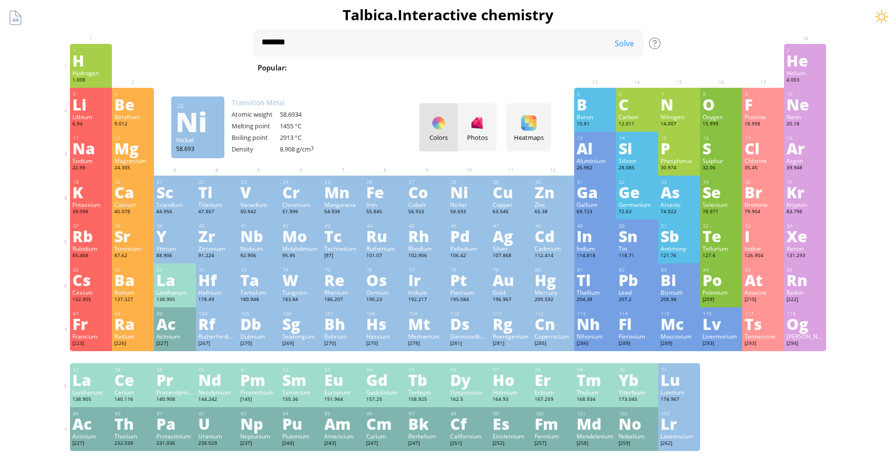 The width and height of the screenshot is (896, 465). What do you see at coordinates (255, 436) in the screenshot?
I see `ya-tr-span: Neptunium` at bounding box center [255, 436].